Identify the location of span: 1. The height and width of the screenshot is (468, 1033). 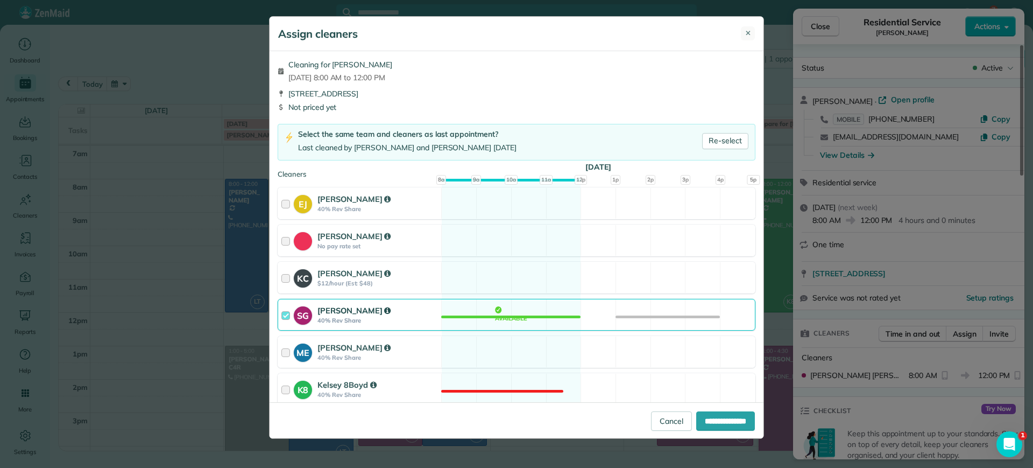
(1023, 435).